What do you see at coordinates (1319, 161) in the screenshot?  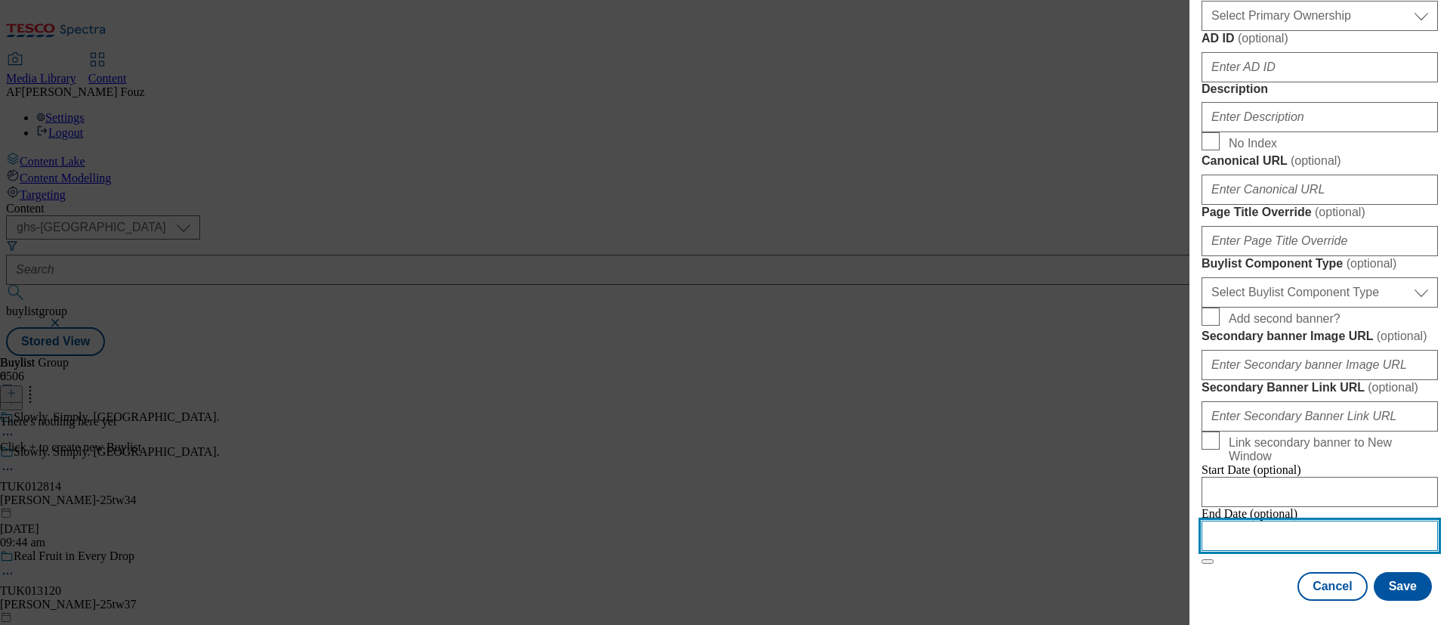 I see `label: Canonical URL` at bounding box center [1319, 161].